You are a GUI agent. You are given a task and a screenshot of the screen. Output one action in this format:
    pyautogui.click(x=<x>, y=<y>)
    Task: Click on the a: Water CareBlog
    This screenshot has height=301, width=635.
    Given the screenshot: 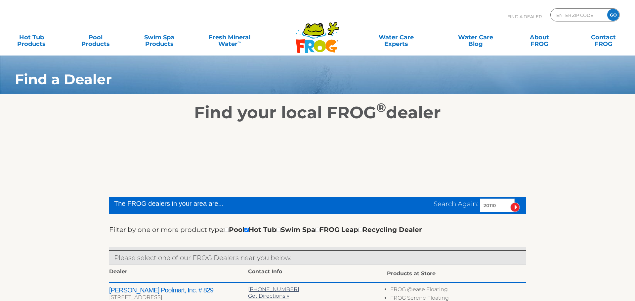 What is the action you would take?
    pyautogui.click(x=476, y=37)
    